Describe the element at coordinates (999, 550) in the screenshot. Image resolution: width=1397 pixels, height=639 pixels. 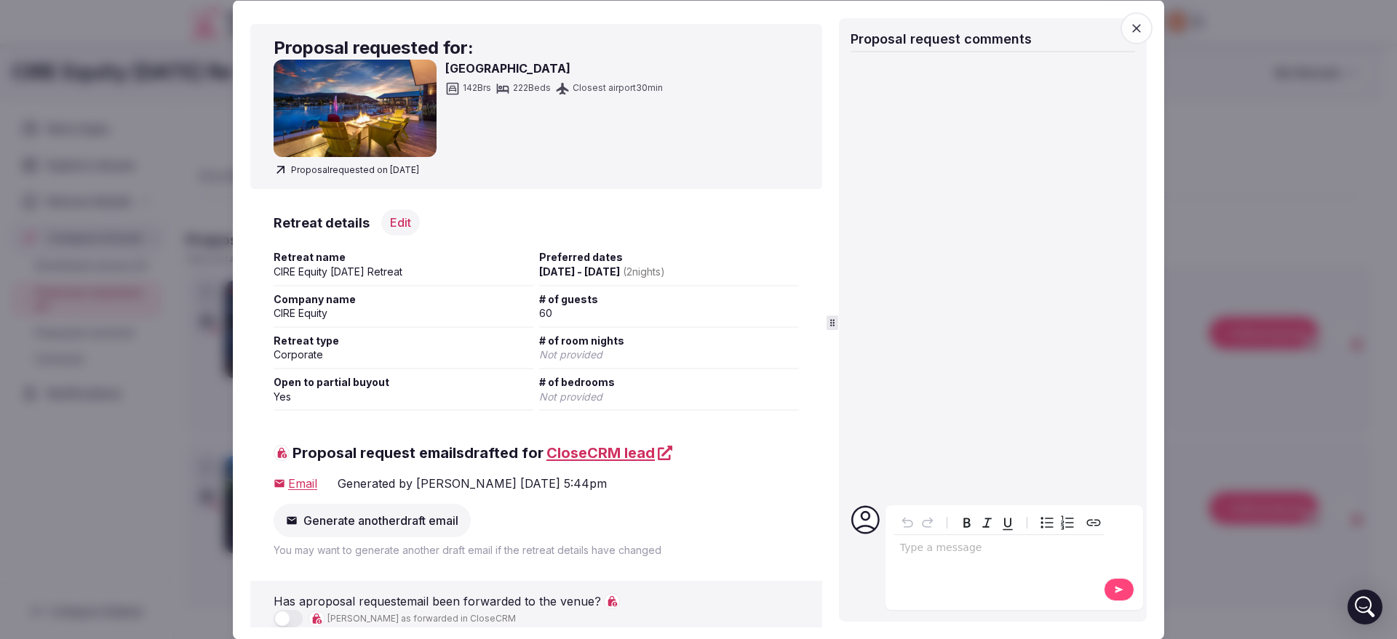
I see `div: editable markdown` at that location.